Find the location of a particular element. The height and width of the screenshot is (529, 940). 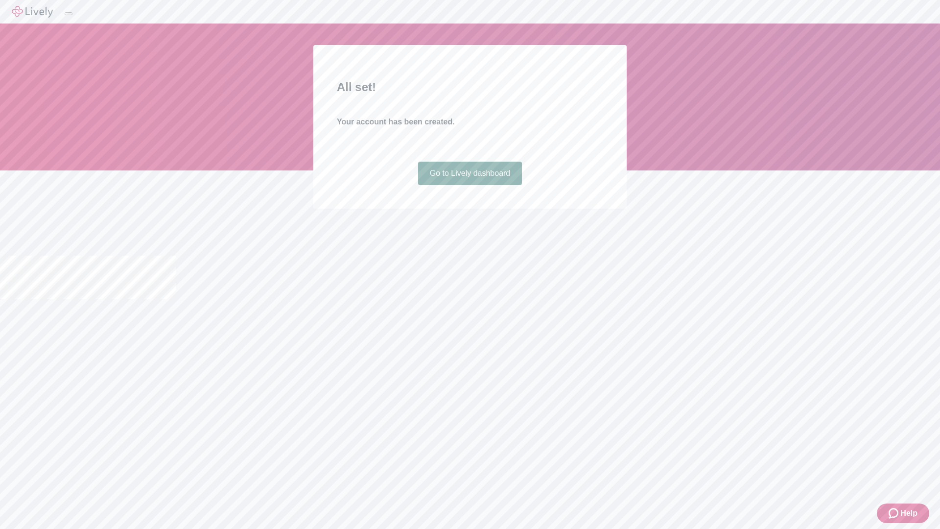

svg: Zendesk support icon is located at coordinates (895, 513).